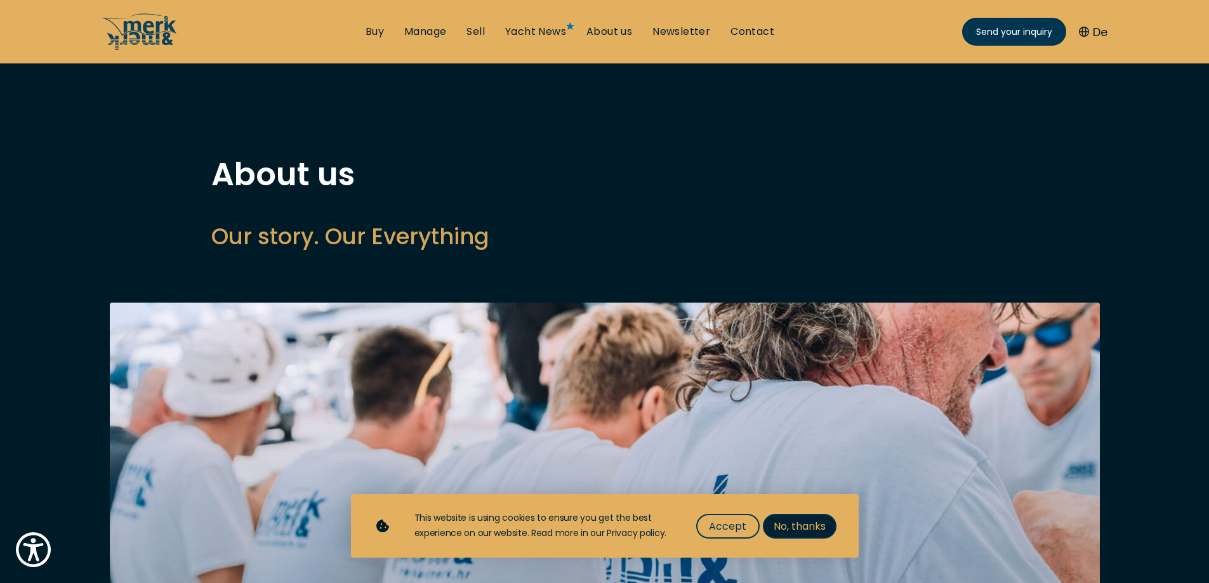 This screenshot has width=1209, height=583. What do you see at coordinates (605, 236) in the screenshot?
I see `h2: Our story. Our Everything` at bounding box center [605, 236].